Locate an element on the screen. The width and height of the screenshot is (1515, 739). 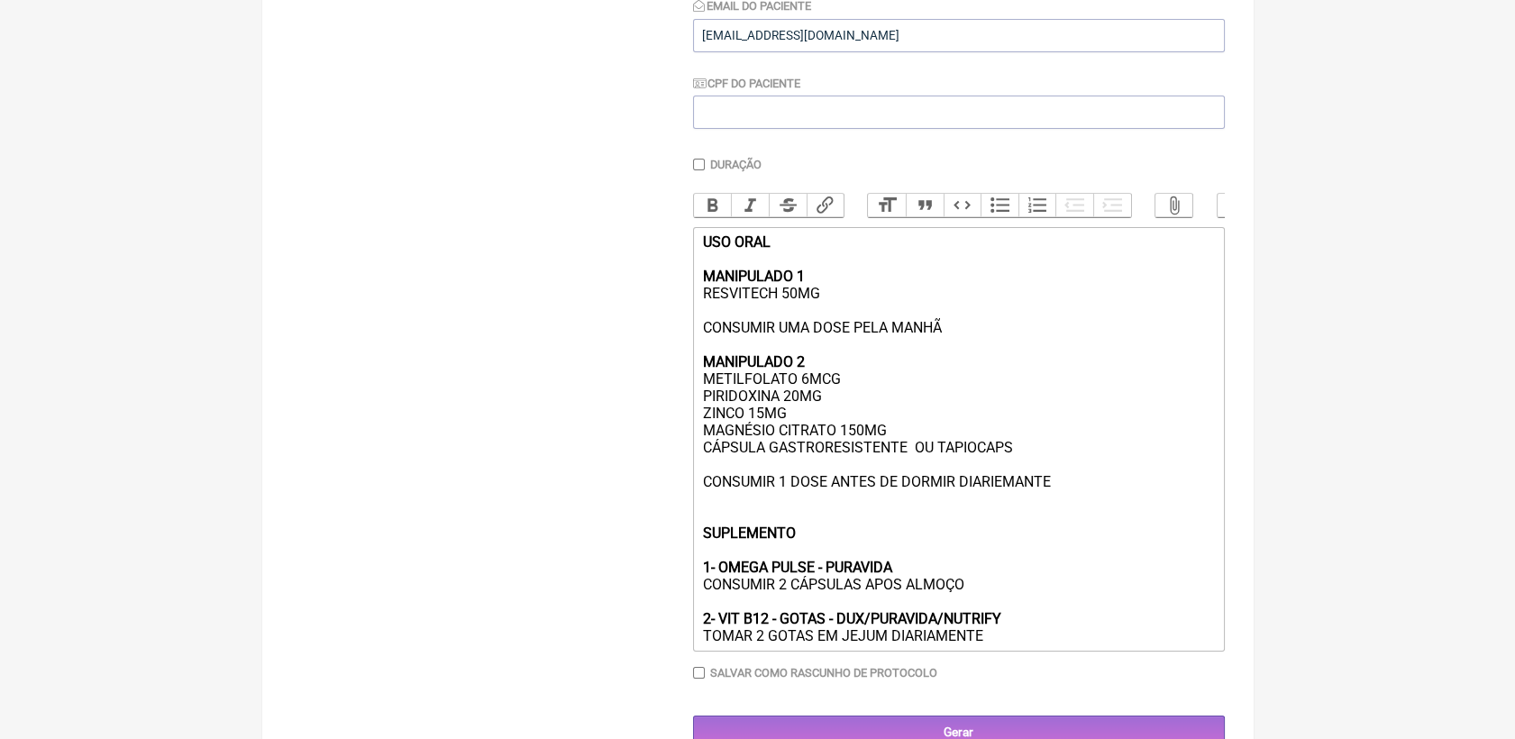
label: CPF do Paciente is located at coordinates (747, 83).